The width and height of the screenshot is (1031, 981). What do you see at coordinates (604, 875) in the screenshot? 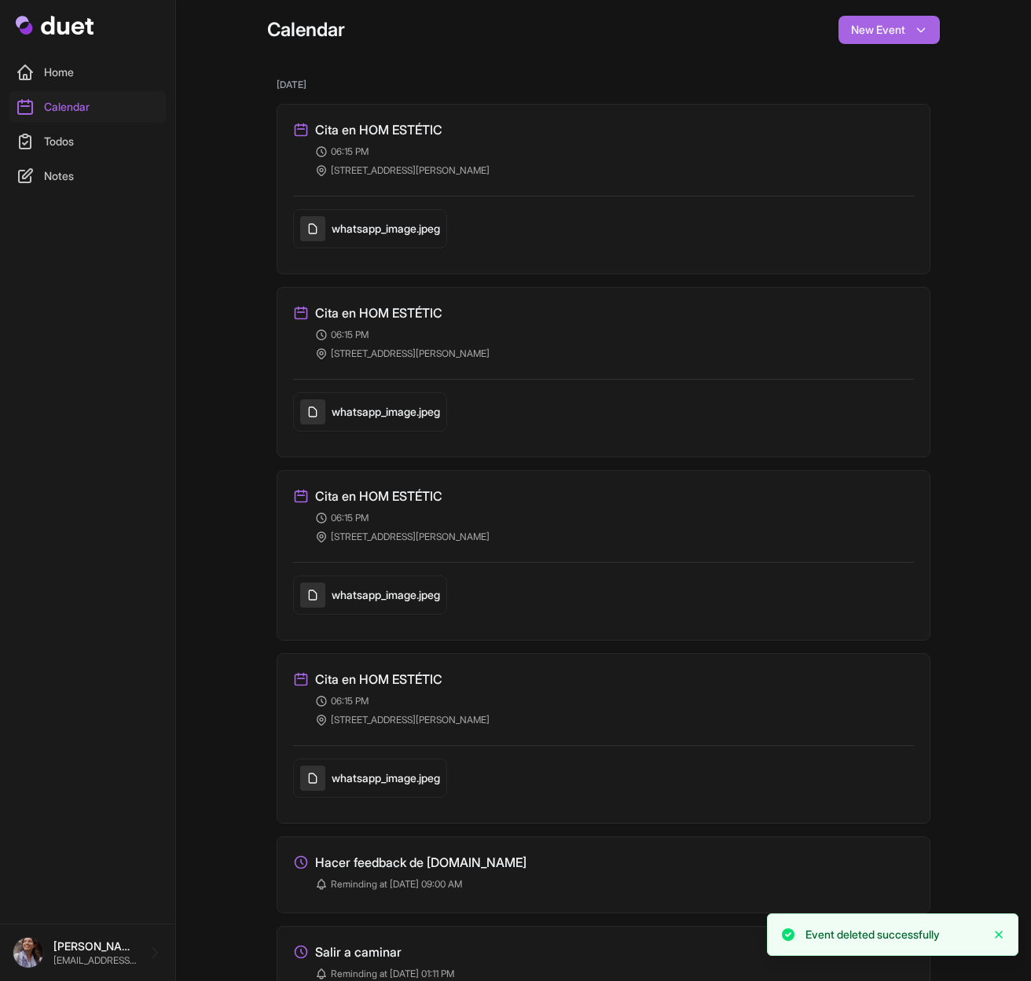
I see `a: Edit Hacer feedback de psicólogos.gt` at bounding box center [604, 875].